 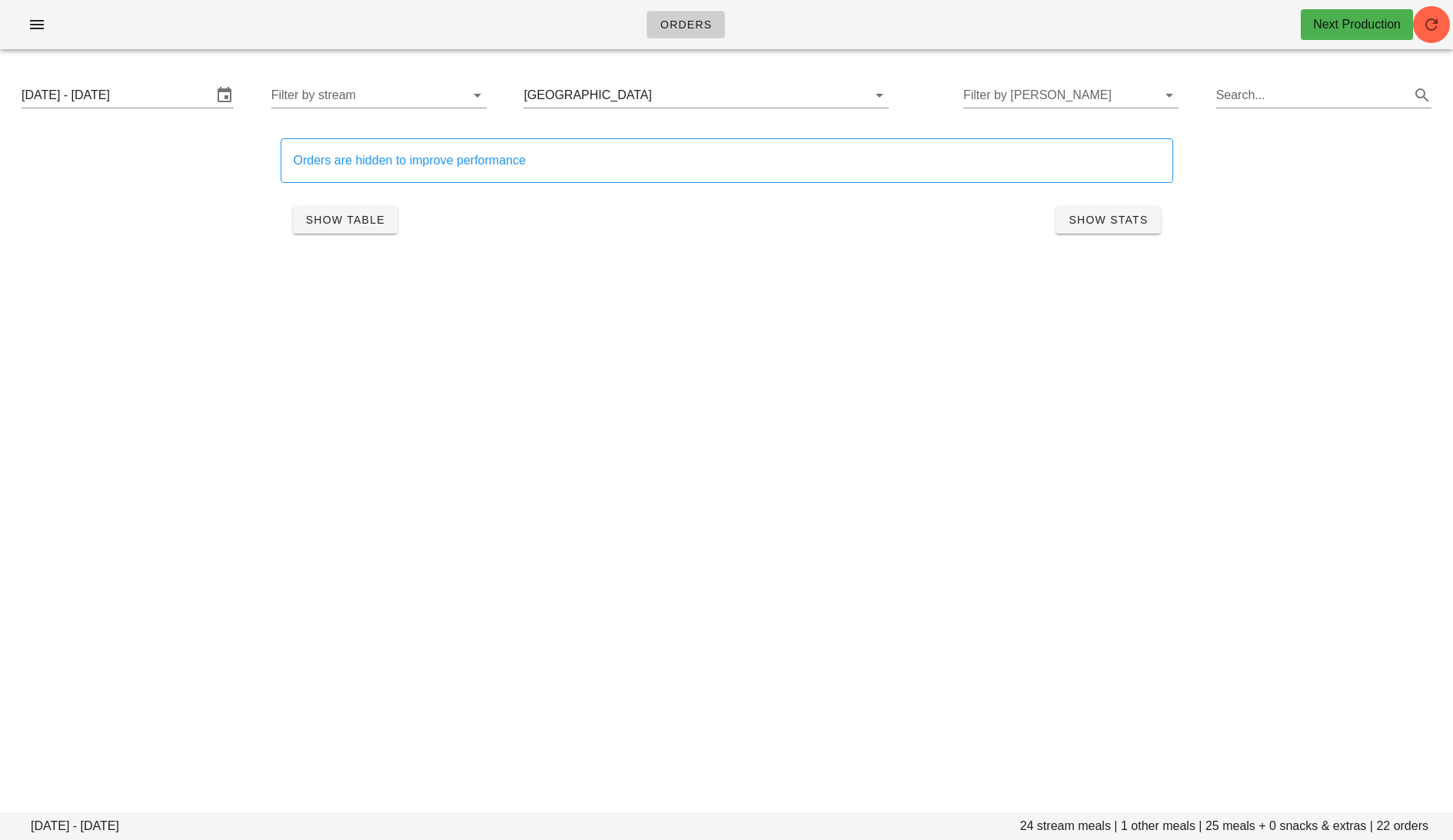 What do you see at coordinates (686, 25) in the screenshot?
I see `span: Orders` at bounding box center [686, 25].